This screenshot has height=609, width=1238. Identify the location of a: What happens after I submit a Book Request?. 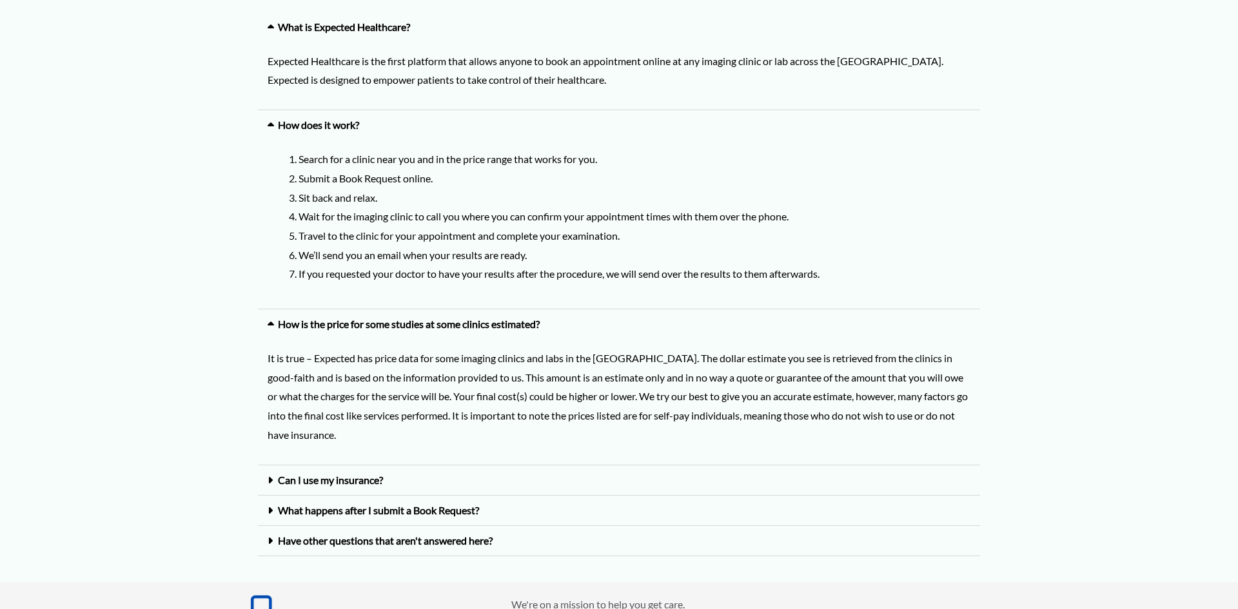
(379, 510).